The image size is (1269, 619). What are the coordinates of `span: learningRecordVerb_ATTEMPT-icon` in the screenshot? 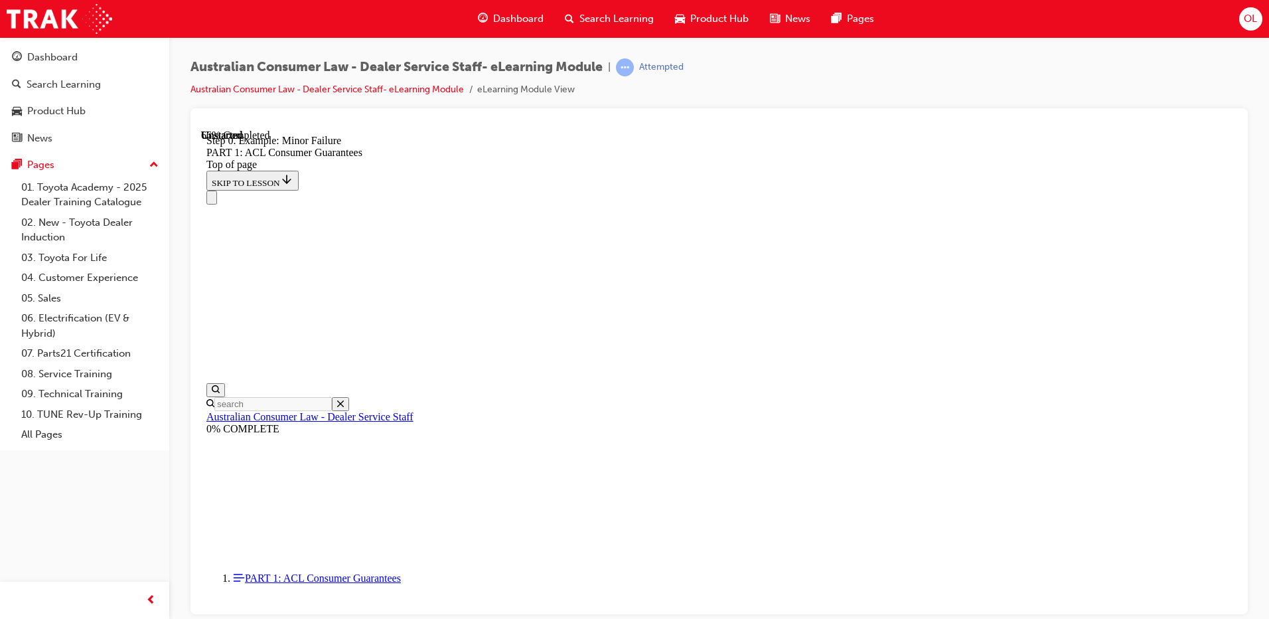 It's located at (625, 67).